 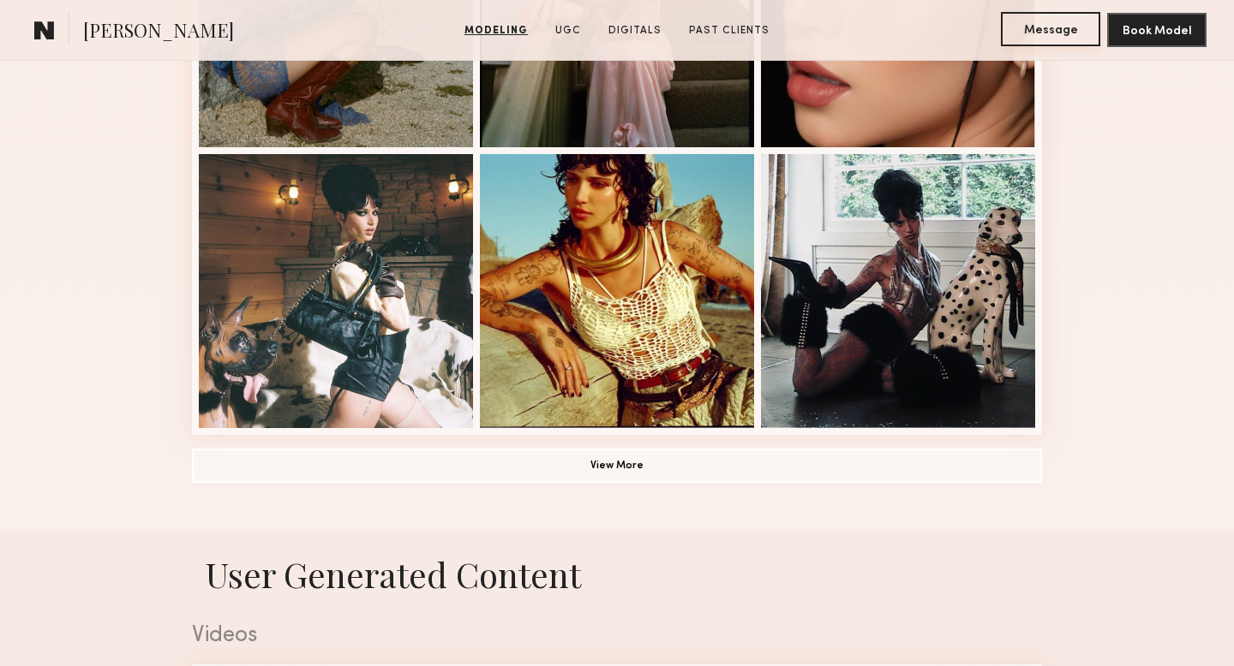 What do you see at coordinates (635, 31) in the screenshot?
I see `a: Digitals` at bounding box center [635, 31].